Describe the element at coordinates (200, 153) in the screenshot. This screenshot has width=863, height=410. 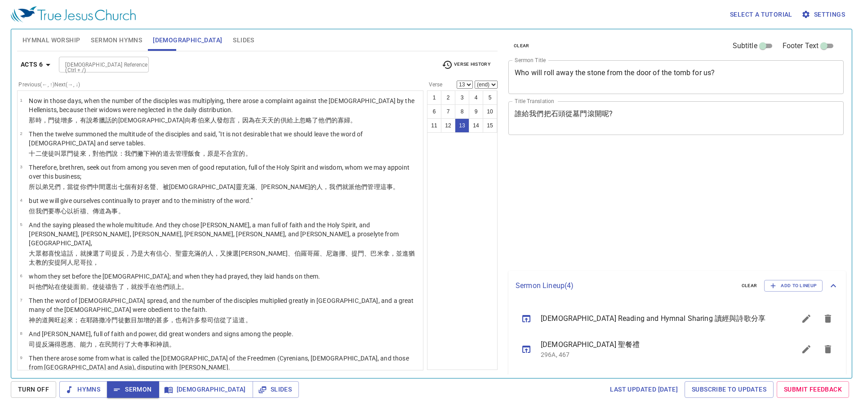
I see `wg2641: 神` at that location.